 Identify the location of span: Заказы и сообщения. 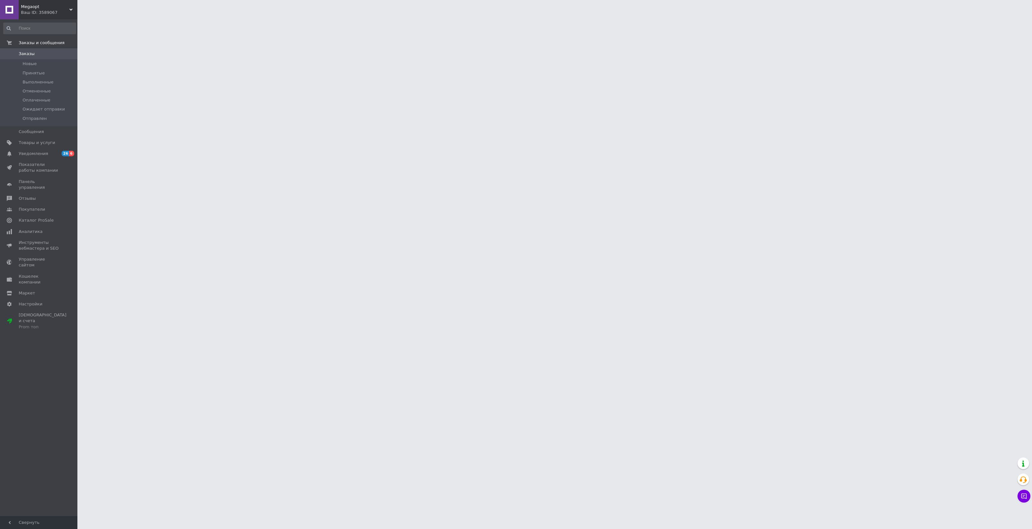
(42, 43).